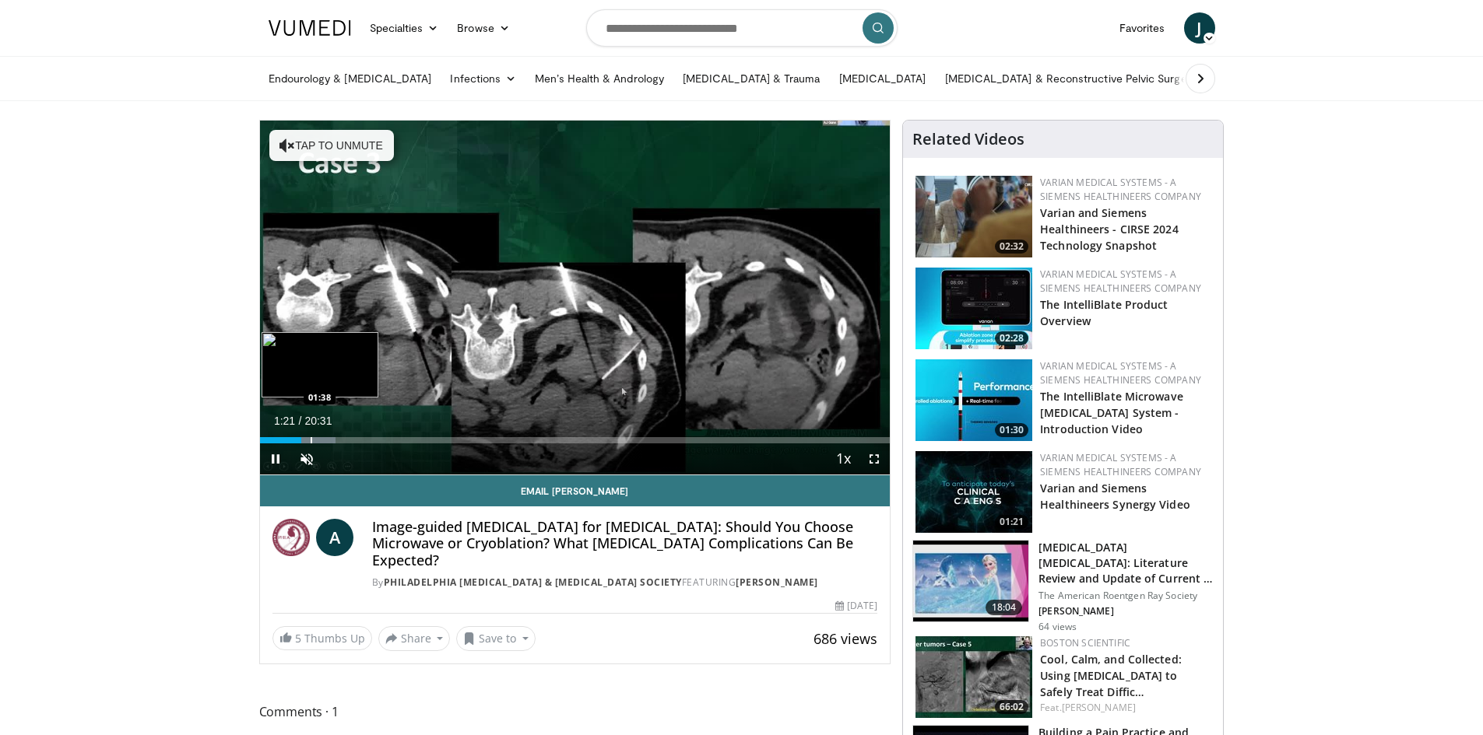  I want to click on img: dd54f924-ed31-411f-98ec-9833db928986.150x105_q85_crop-smart_upscale.jpg, so click(974, 492).